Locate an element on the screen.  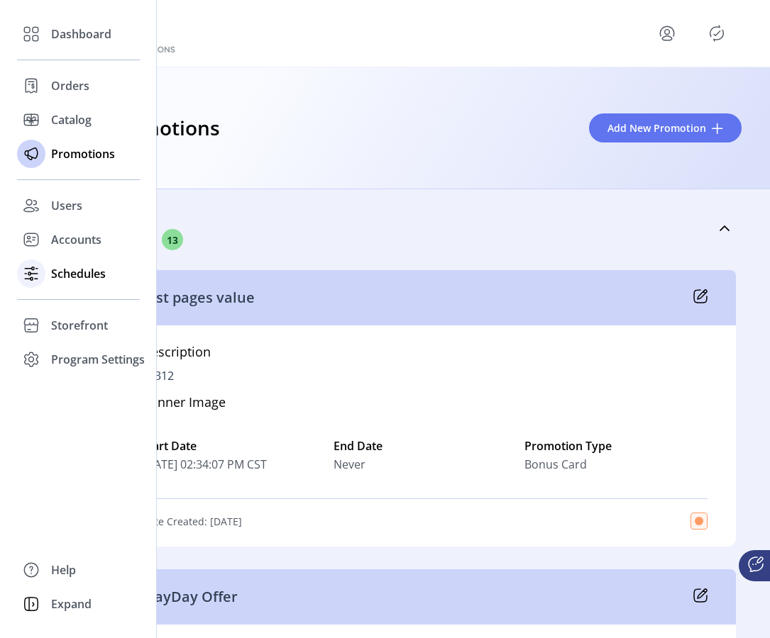
span: Users is located at coordinates (67, 206).